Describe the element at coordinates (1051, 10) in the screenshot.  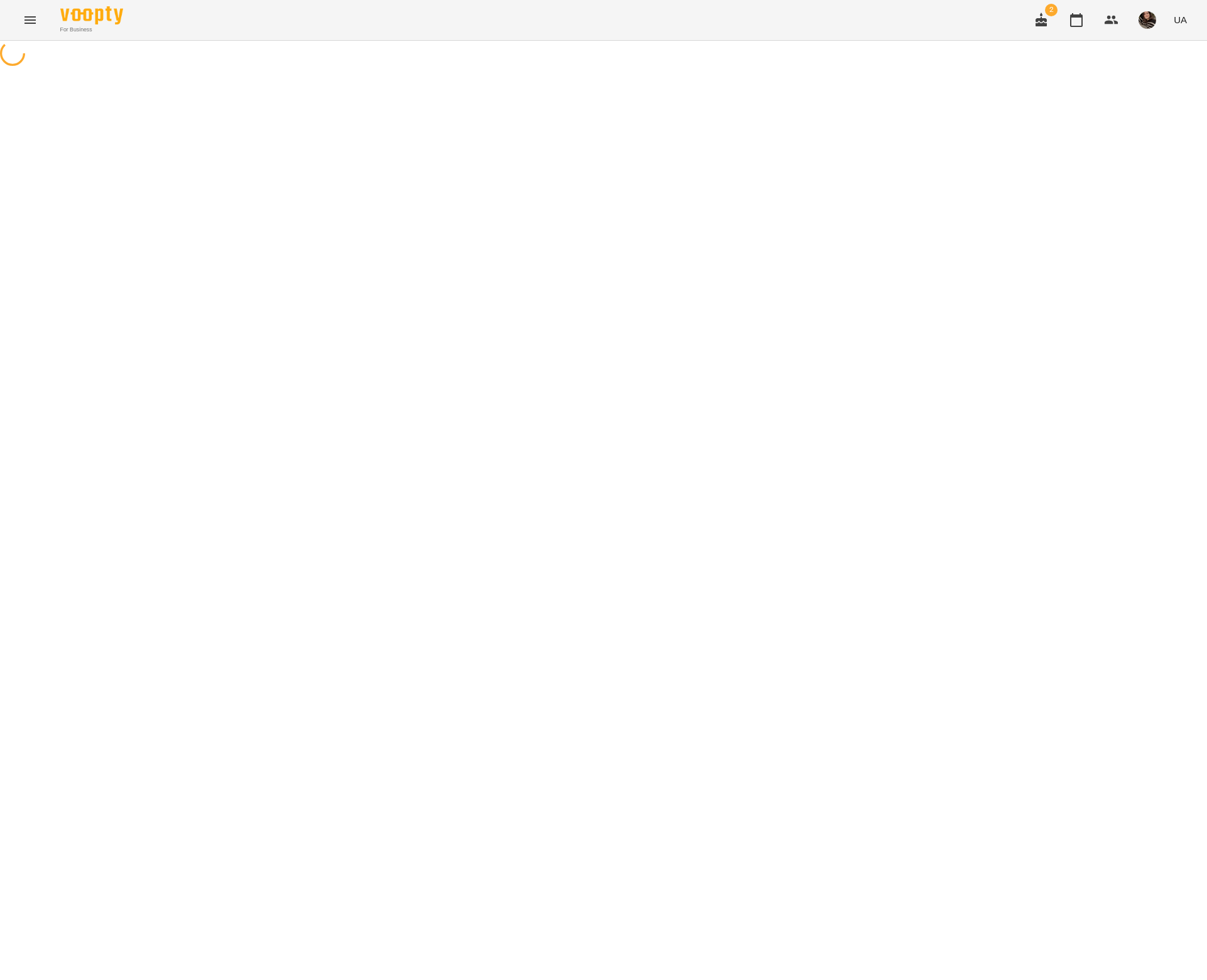
I see `span: 2` at that location.